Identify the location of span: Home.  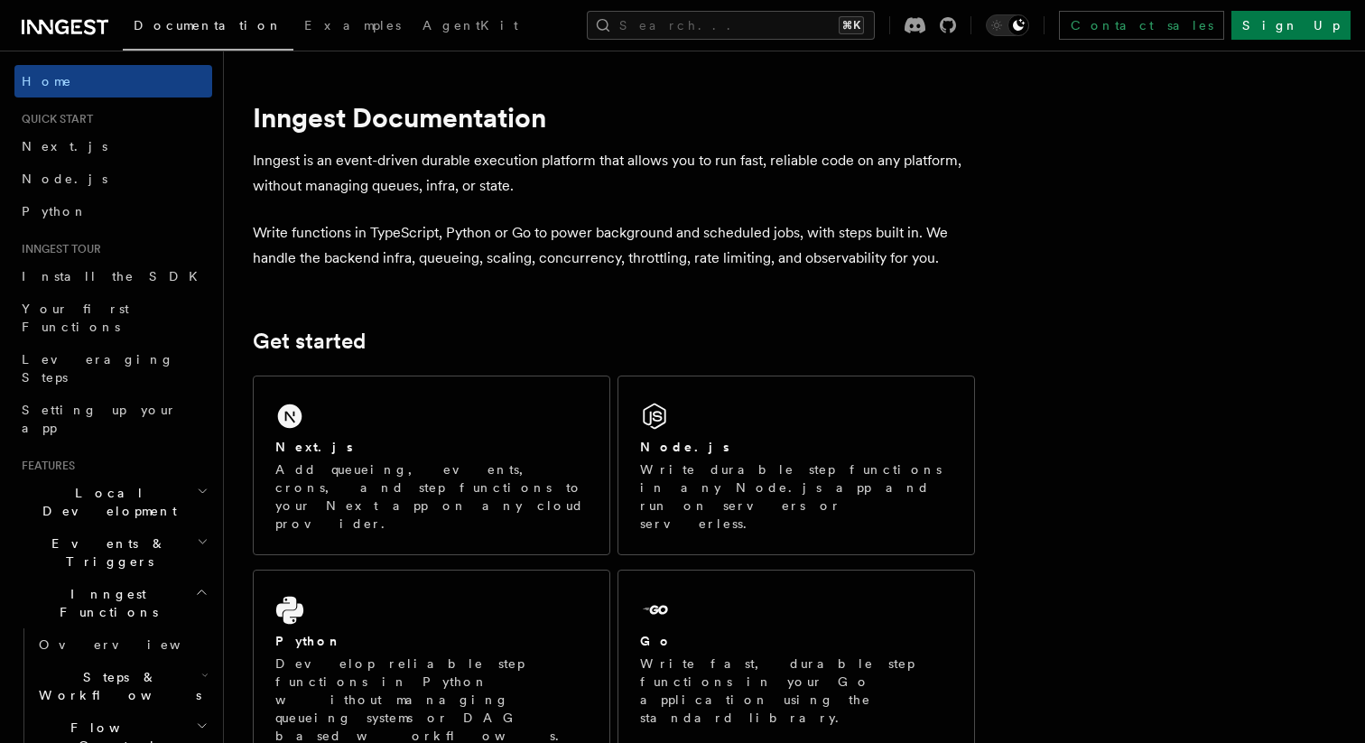
(47, 81).